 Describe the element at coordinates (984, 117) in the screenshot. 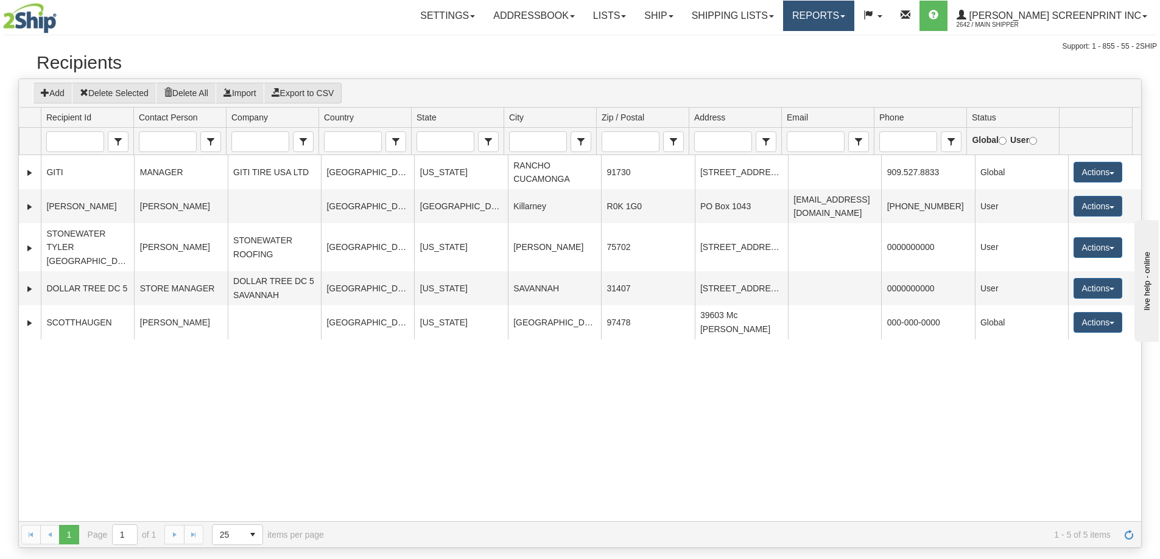

I see `span: Status` at that location.